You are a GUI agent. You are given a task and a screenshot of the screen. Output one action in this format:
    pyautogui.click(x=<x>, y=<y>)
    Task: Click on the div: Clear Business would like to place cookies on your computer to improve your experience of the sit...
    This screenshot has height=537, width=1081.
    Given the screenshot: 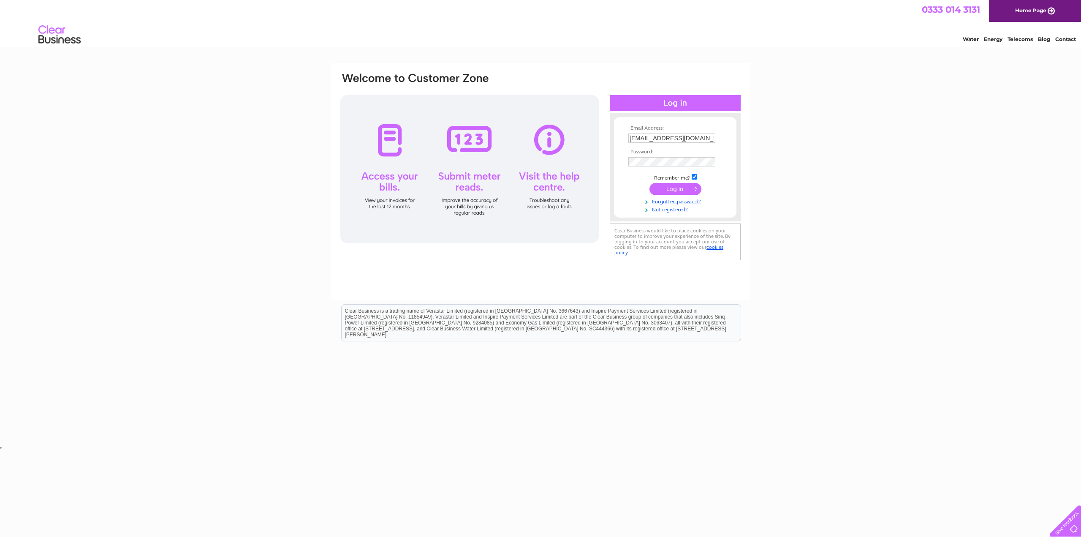 What is the action you would take?
    pyautogui.click(x=675, y=242)
    